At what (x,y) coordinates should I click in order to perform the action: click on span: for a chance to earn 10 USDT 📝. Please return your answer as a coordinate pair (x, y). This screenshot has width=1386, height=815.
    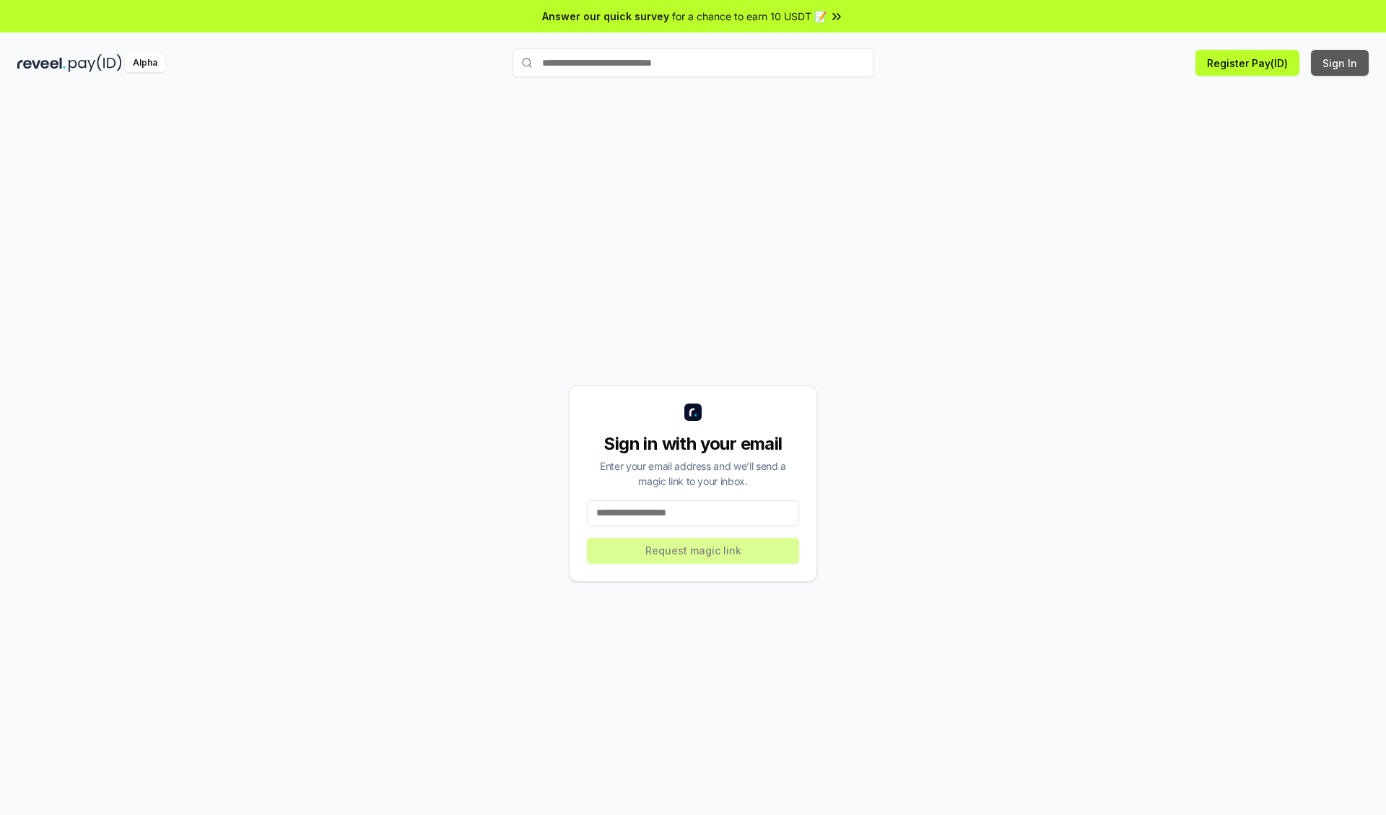
    Looking at the image, I should click on (749, 16).